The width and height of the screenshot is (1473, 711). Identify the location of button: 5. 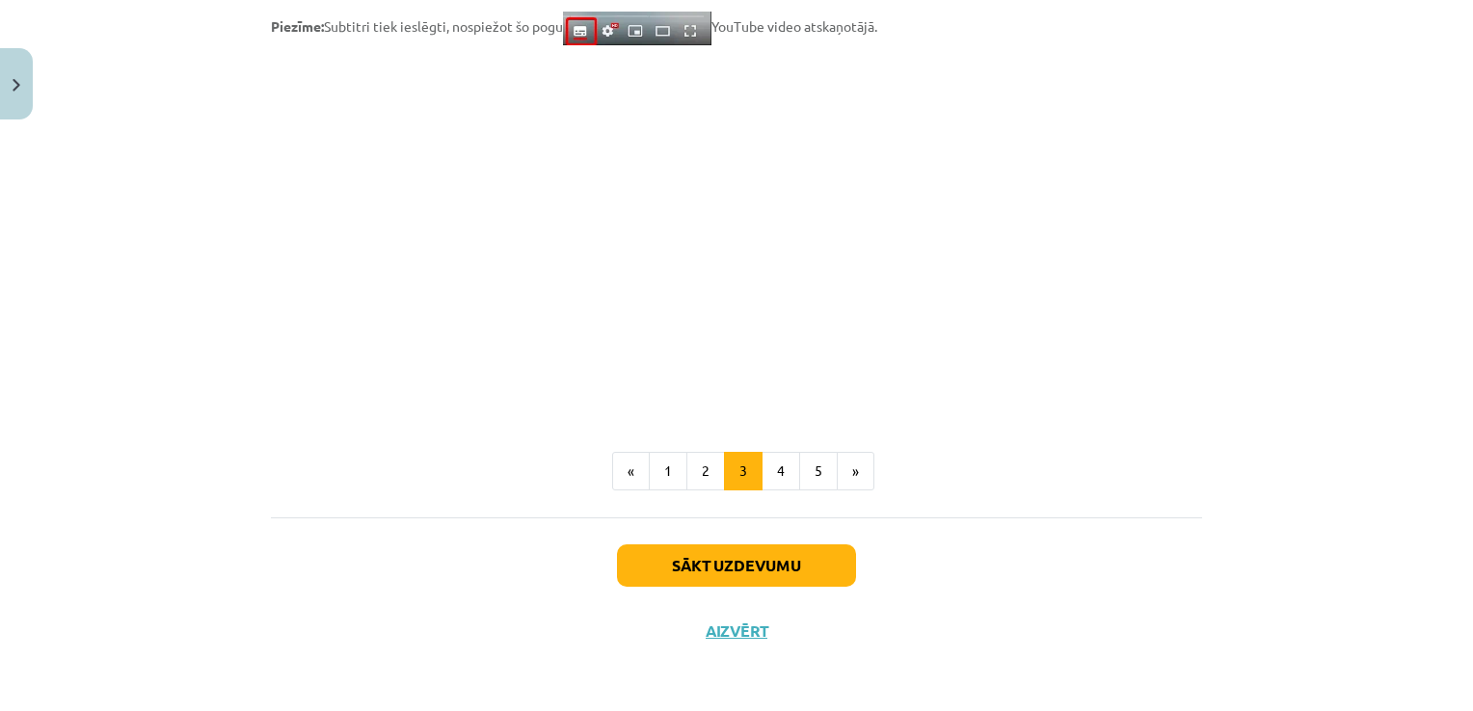
(818, 471).